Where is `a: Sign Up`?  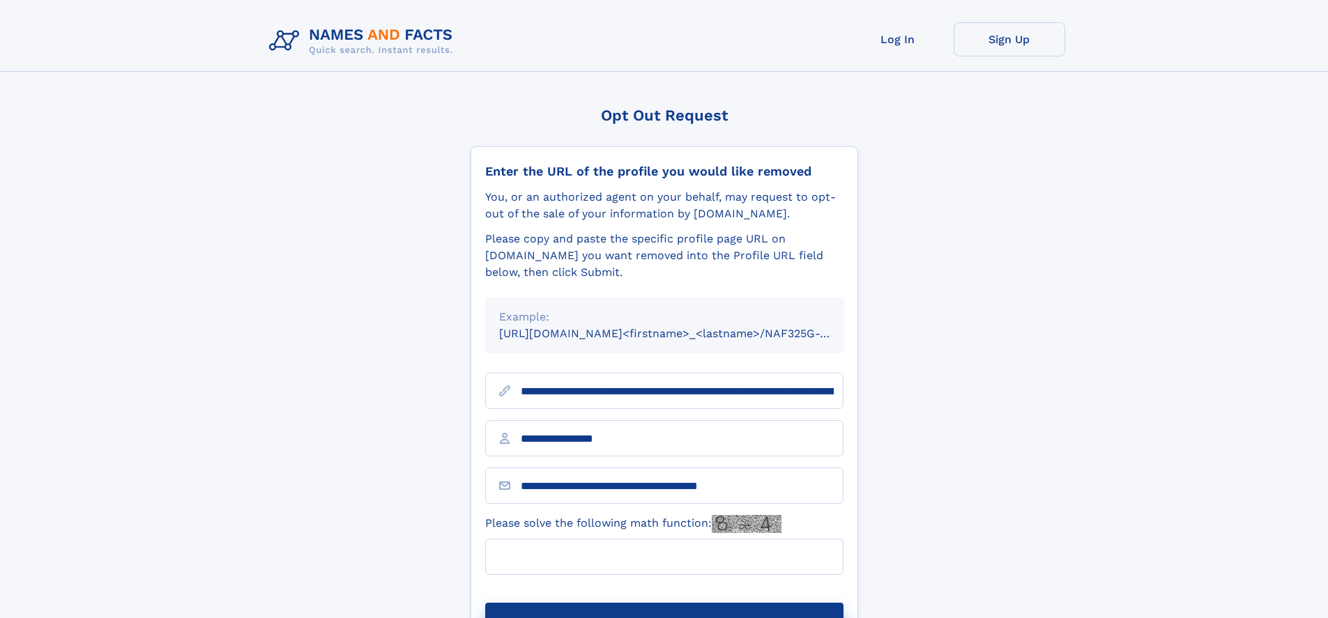 a: Sign Up is located at coordinates (1009, 39).